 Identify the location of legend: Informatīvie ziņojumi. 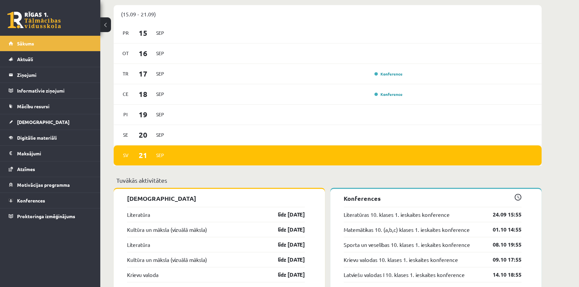
(54, 91).